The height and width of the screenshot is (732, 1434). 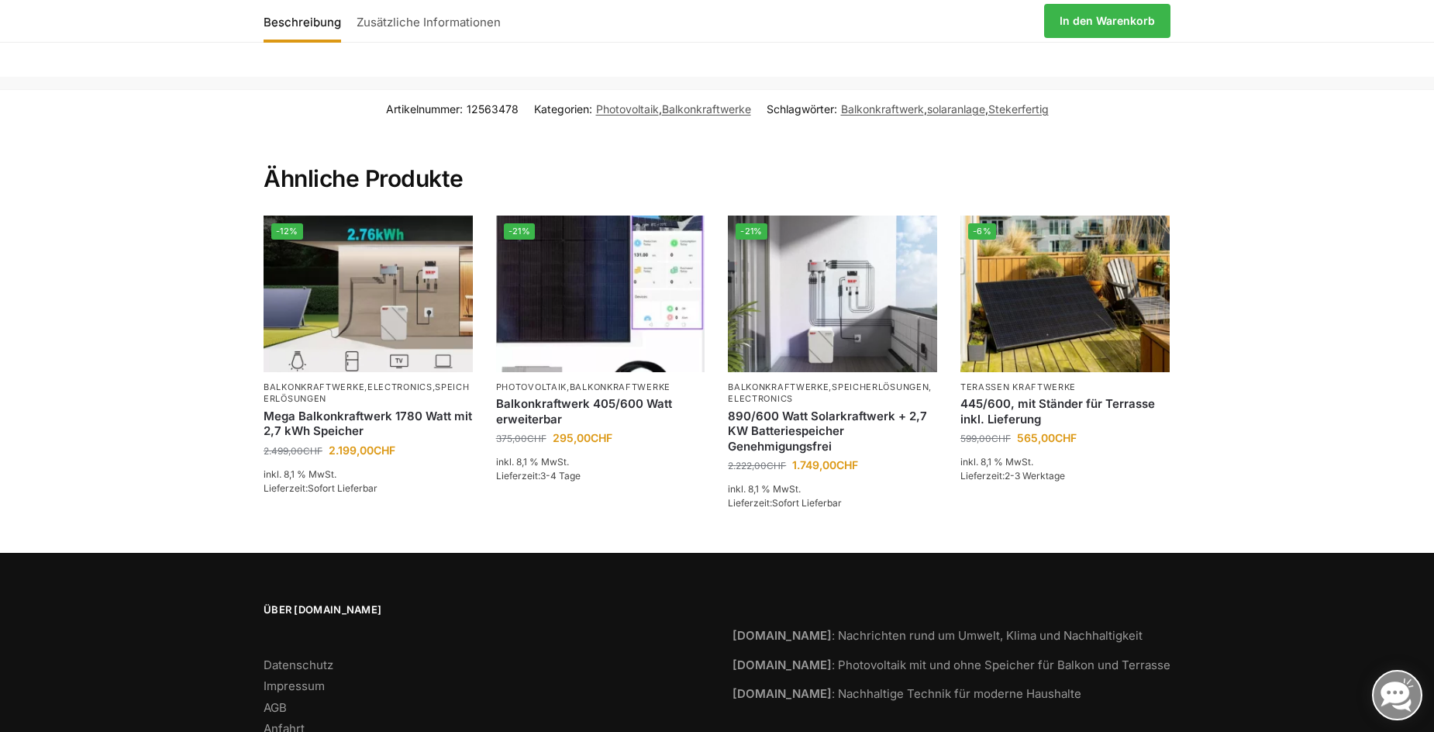 What do you see at coordinates (521, 438) in the screenshot?
I see `bdi: 375,00` at bounding box center [521, 438].